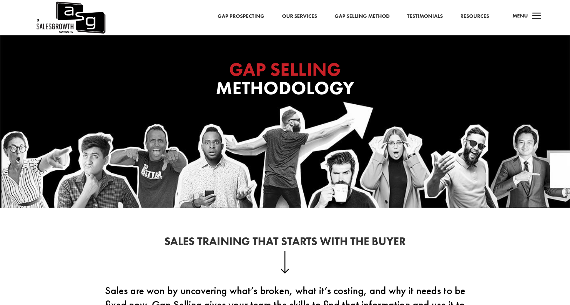 The height and width of the screenshot is (305, 570). What do you see at coordinates (285, 81) in the screenshot?
I see `h1: Methodology` at bounding box center [285, 81].